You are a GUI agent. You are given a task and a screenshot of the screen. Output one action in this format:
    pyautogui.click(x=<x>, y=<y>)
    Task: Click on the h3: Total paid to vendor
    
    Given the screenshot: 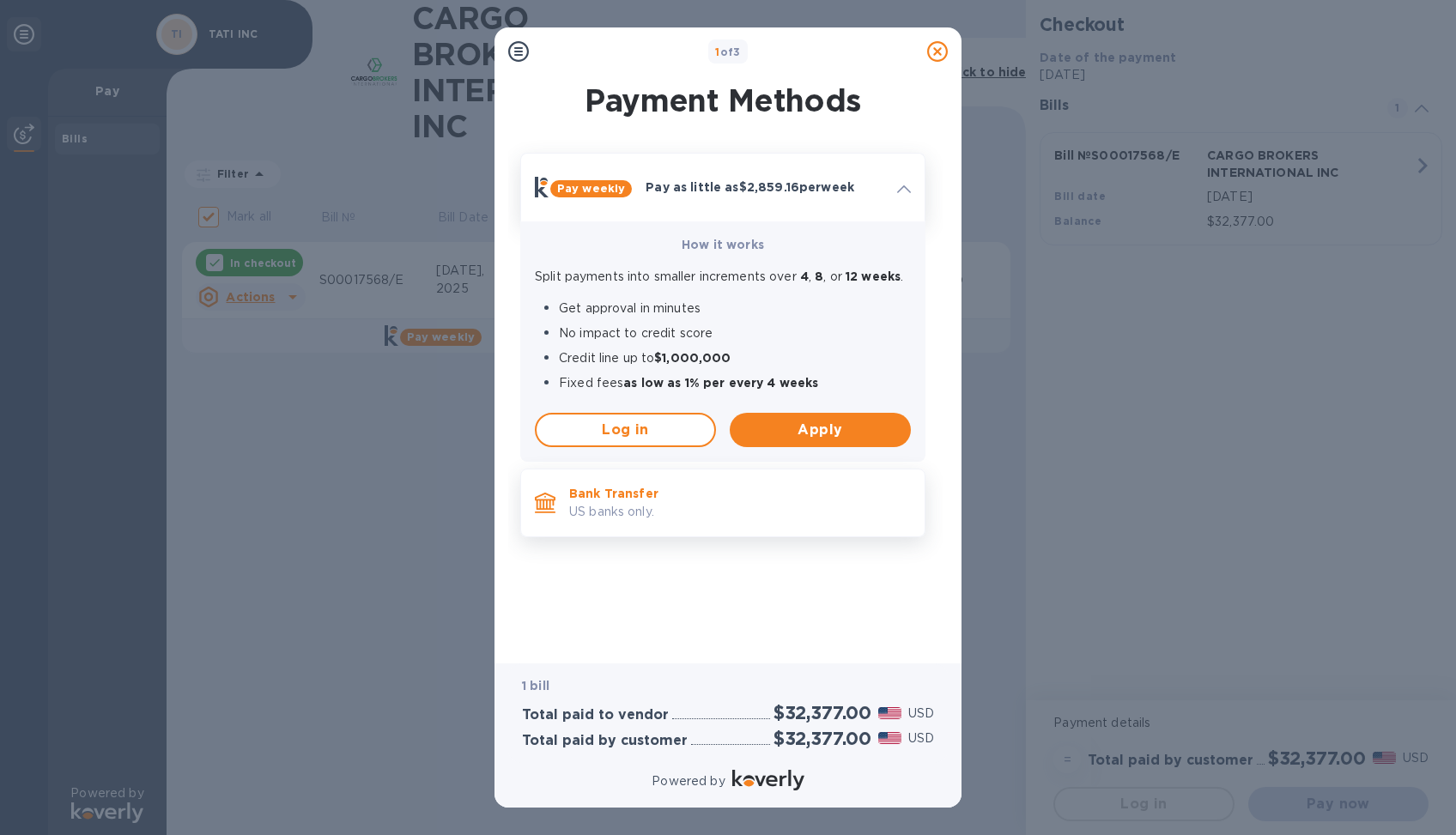 What is the action you would take?
    pyautogui.click(x=595, y=715)
    